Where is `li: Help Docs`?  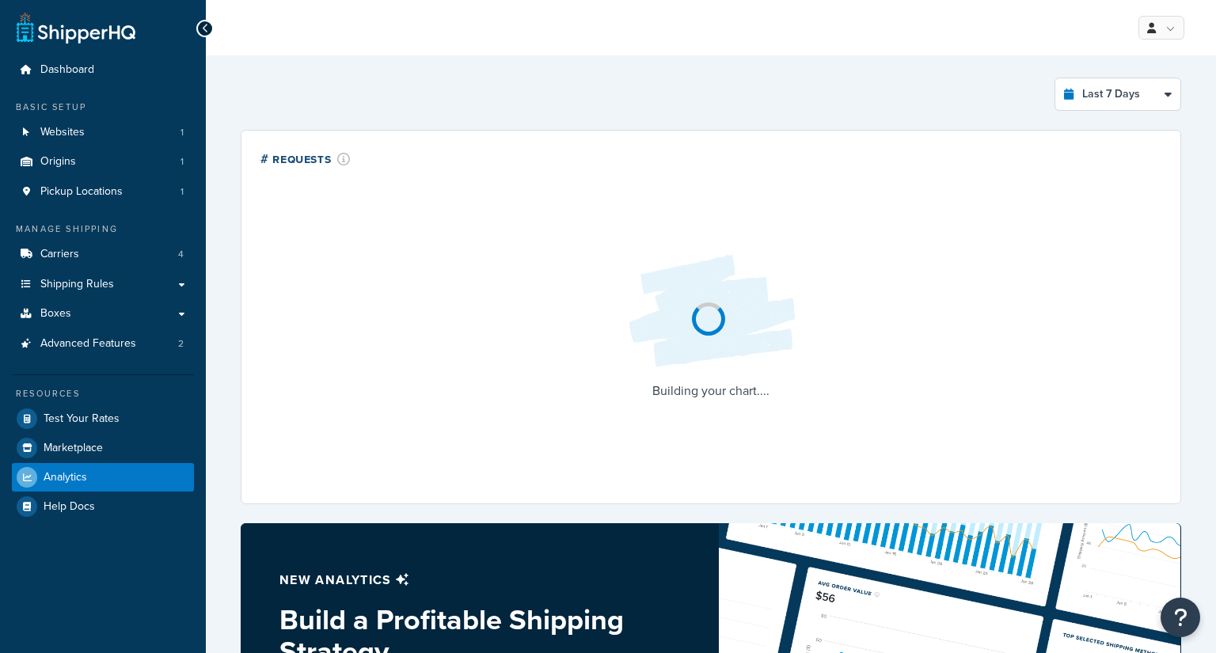 li: Help Docs is located at coordinates (103, 507).